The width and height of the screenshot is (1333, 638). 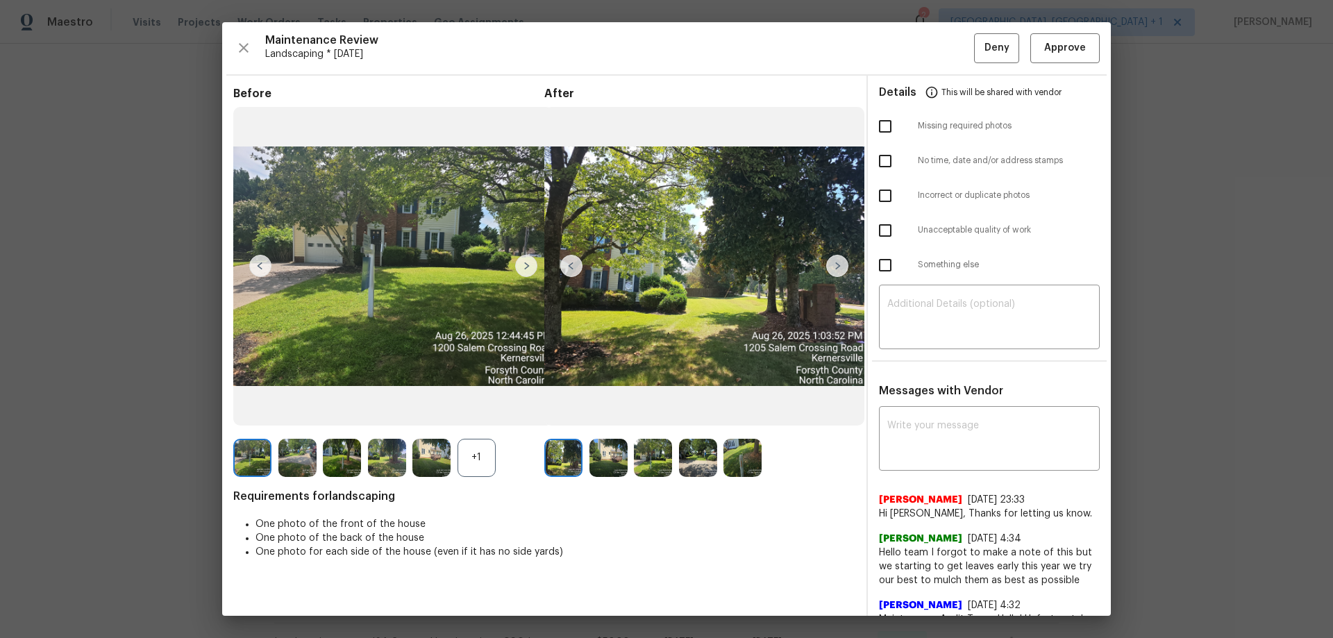 What do you see at coordinates (1009, 265) in the screenshot?
I see `span: Something else` at bounding box center [1009, 265].